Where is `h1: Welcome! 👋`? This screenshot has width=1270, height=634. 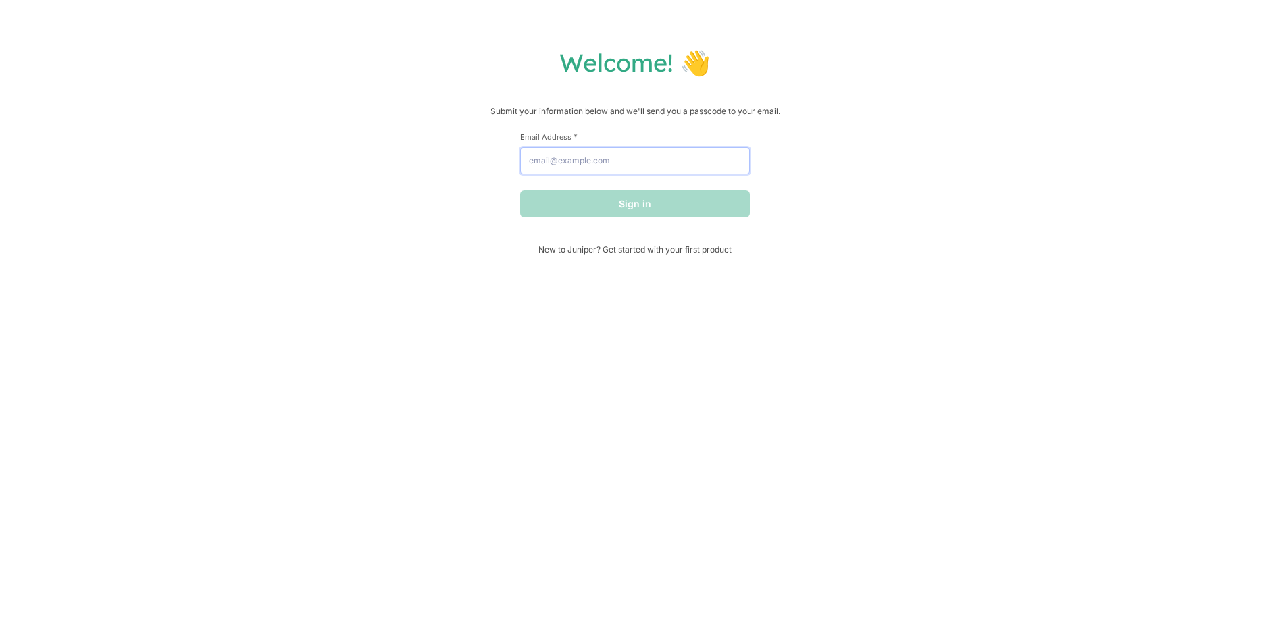 h1: Welcome! 👋 is located at coordinates (635, 62).